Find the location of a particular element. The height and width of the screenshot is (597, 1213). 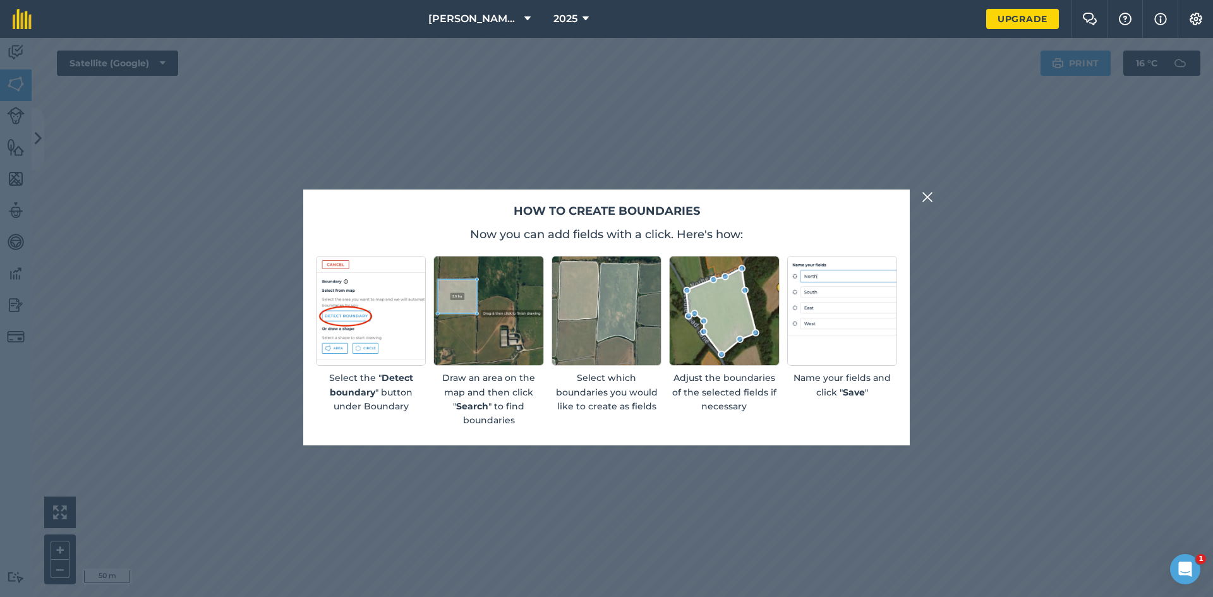

img: svg+xml;base64,PHN2ZyB4bWxucz0iaHR0cDovL3d3dy53My5vcmcvMjAwMC9zdmciIHdpZHRoPSIxNyIgaGVpZ2h0PSIxNy... is located at coordinates (1161, 19).